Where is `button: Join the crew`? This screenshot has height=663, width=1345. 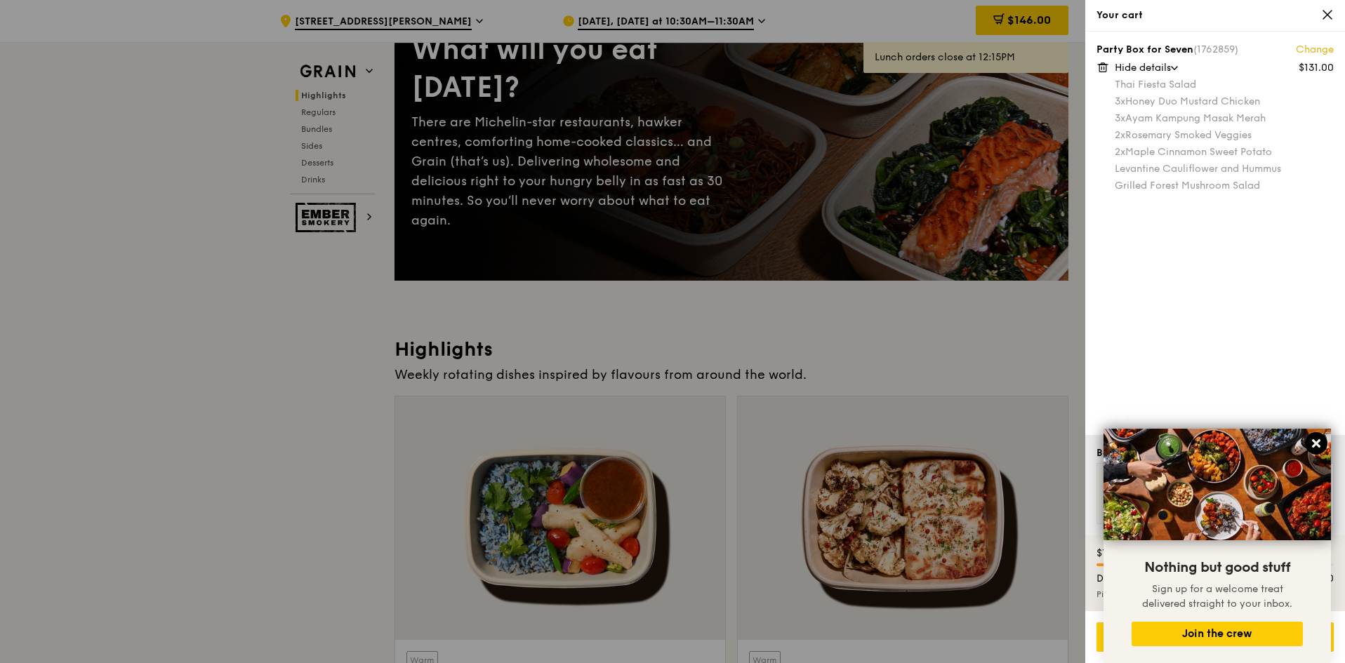 button: Join the crew is located at coordinates (1217, 634).